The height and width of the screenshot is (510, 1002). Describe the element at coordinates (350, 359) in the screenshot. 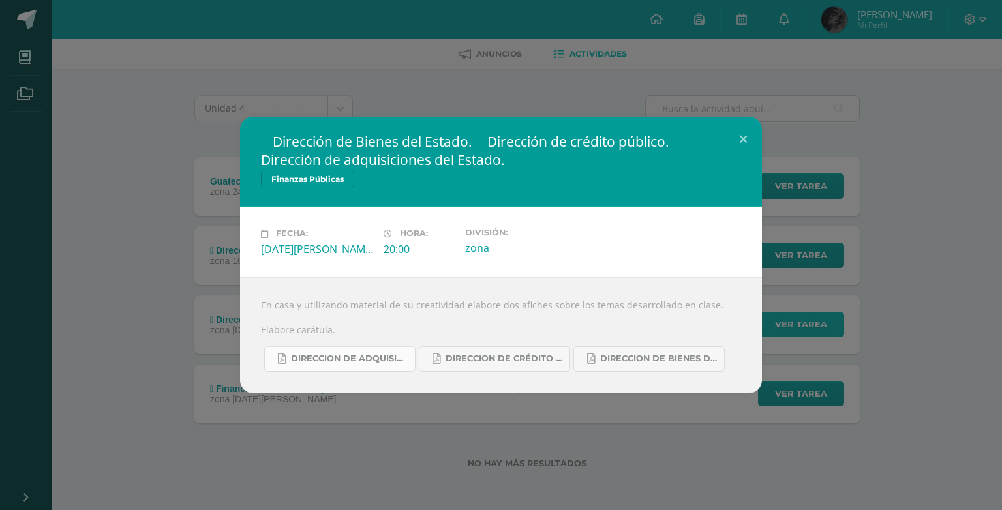

I see `span: DIRECCION DE ADQUISICIONES DEL ESTADO..pdf` at that location.